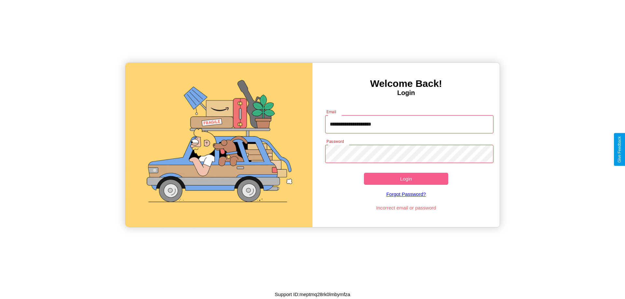 This screenshot has height=299, width=625. What do you see at coordinates (619, 149) in the screenshot?
I see `div: Give Feedback` at bounding box center [619, 149].